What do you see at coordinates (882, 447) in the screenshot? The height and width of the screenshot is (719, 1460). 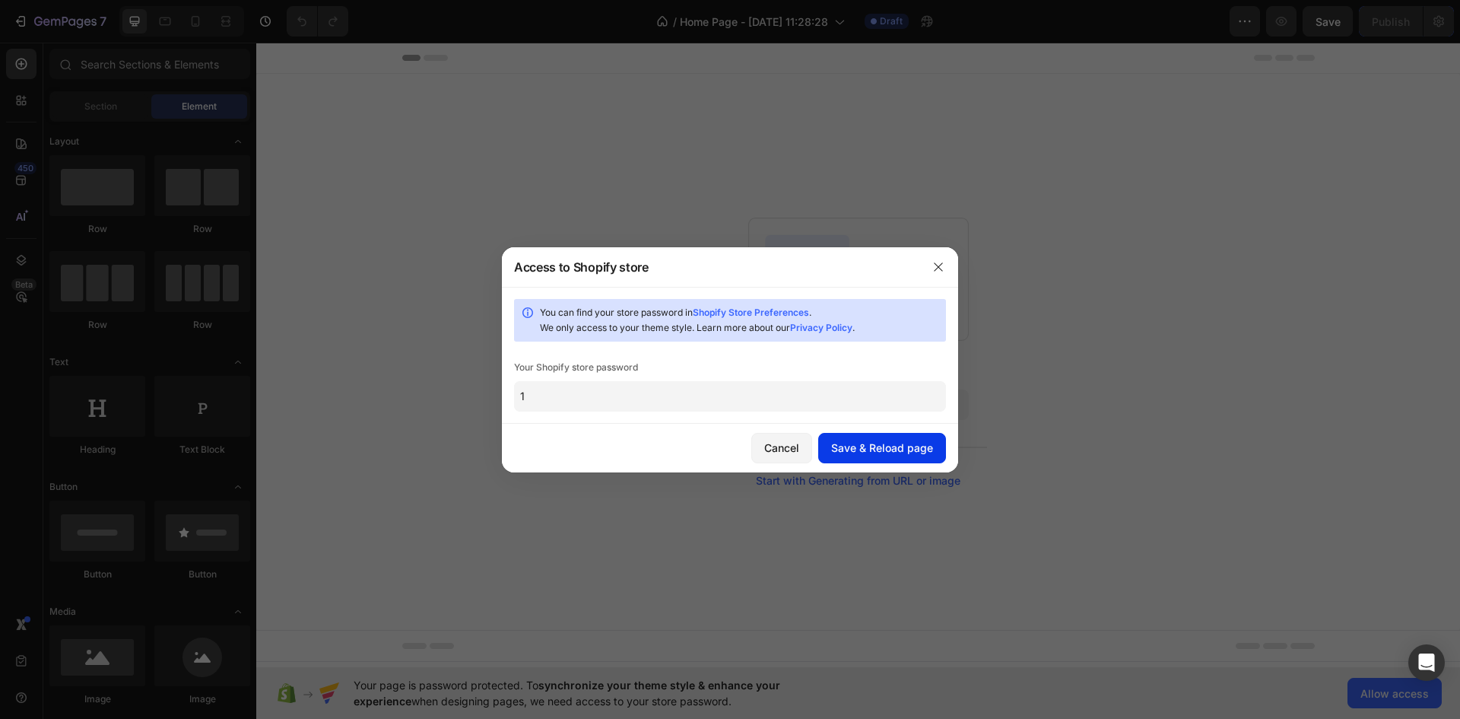 I see `div: Save & Reload page` at bounding box center [882, 447].